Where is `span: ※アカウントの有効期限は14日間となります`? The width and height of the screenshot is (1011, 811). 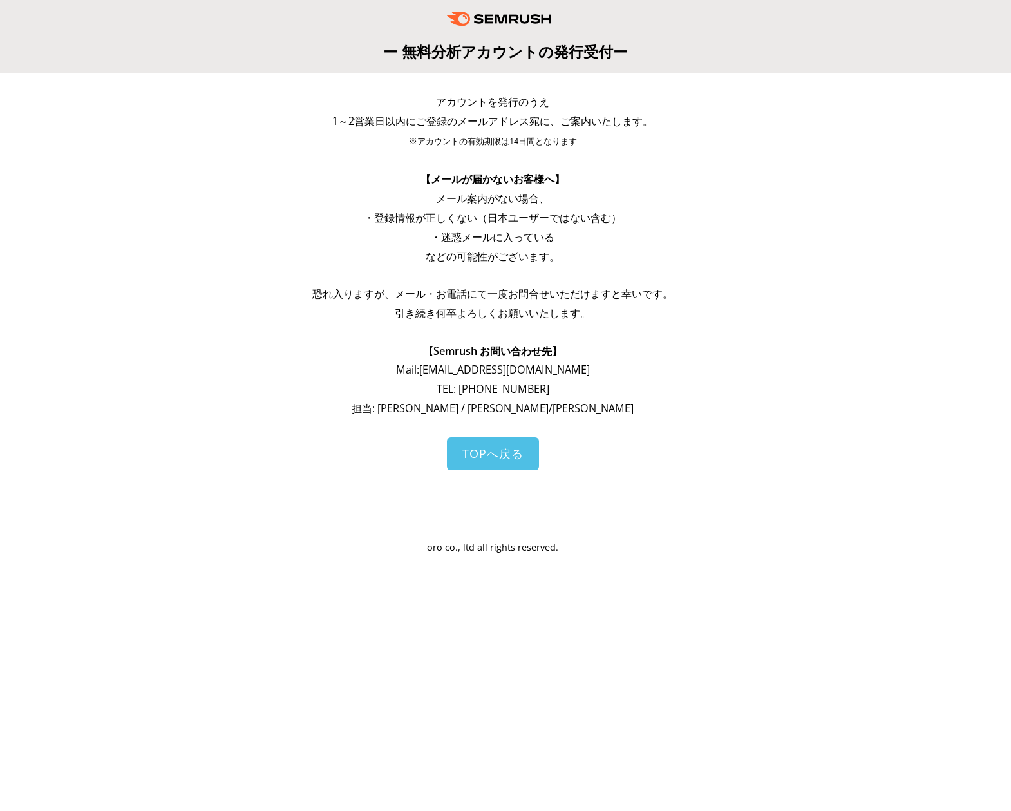 span: ※アカウントの有効期限は14日間となります is located at coordinates (493, 141).